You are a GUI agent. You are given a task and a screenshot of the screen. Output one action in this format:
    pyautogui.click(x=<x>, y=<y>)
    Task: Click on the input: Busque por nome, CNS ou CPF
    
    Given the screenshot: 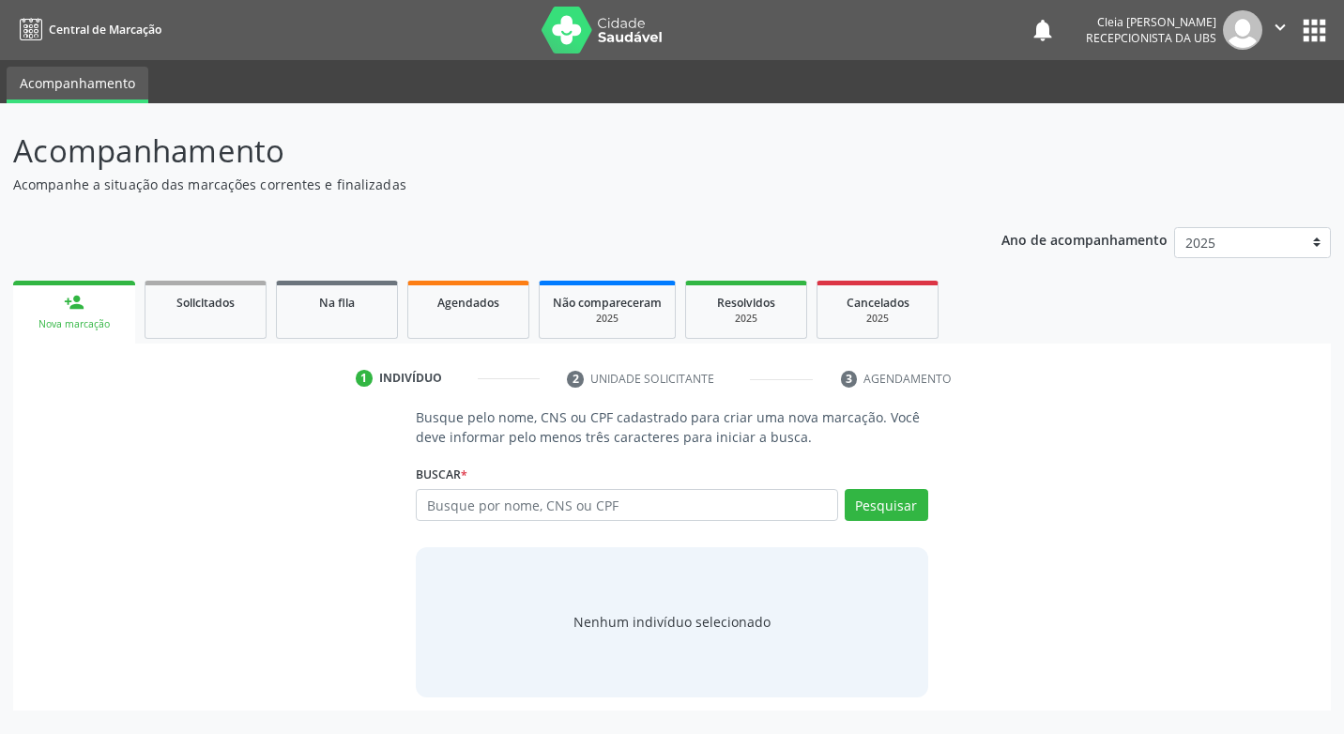 What is the action you would take?
    pyautogui.click(x=626, y=505)
    